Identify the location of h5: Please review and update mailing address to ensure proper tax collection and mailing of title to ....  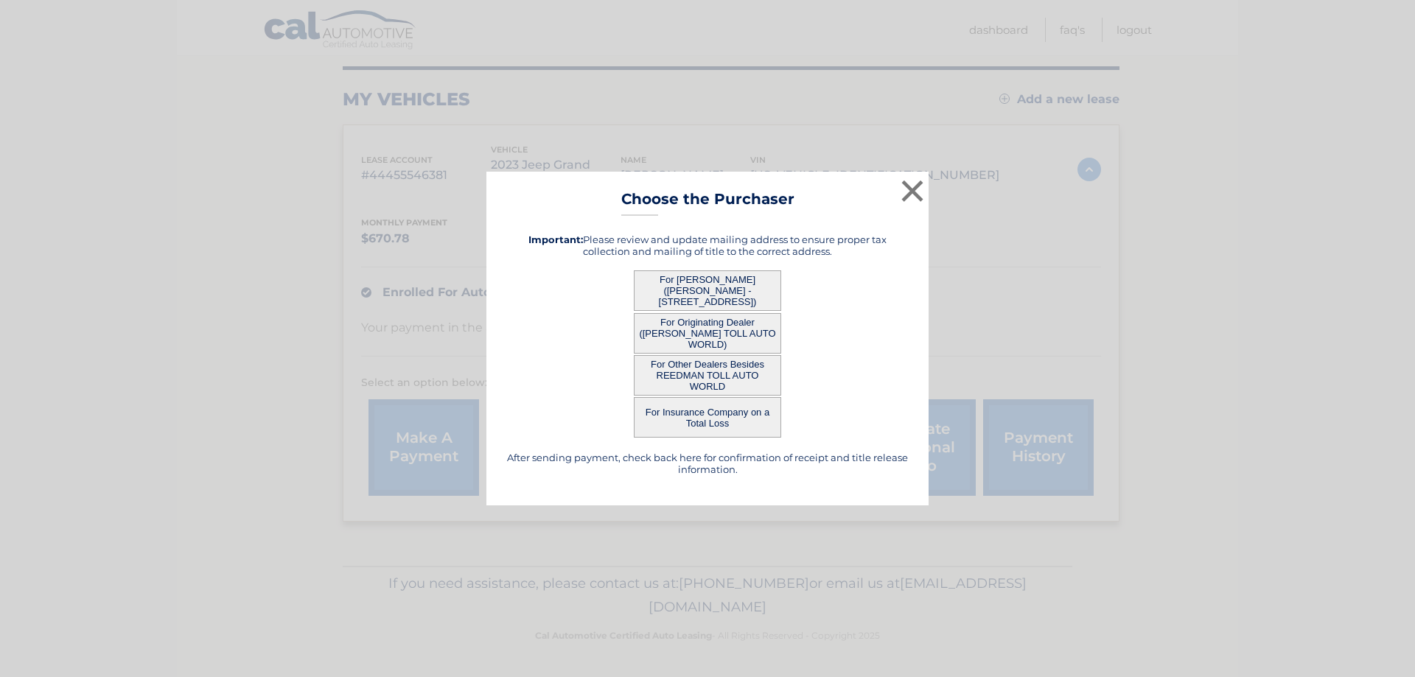
(707, 245).